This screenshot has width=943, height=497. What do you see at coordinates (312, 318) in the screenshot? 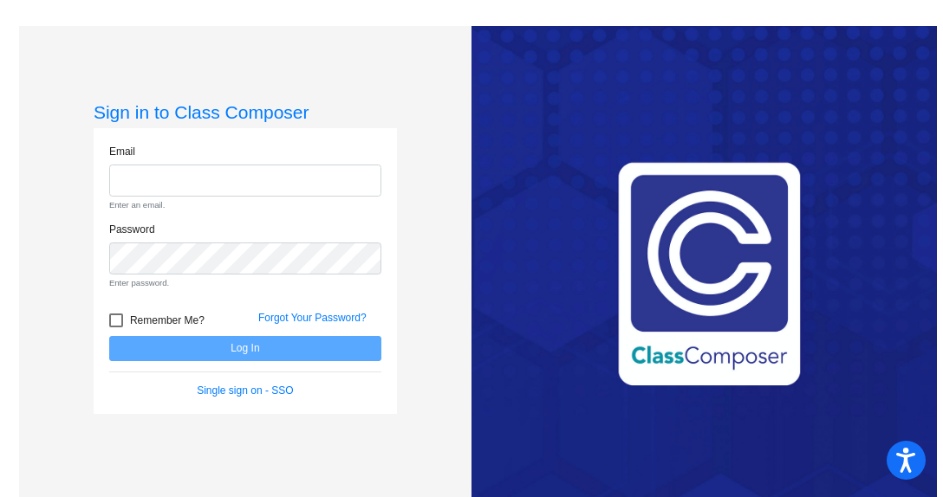
I see `a: Forgot Your Password?` at bounding box center [312, 318].